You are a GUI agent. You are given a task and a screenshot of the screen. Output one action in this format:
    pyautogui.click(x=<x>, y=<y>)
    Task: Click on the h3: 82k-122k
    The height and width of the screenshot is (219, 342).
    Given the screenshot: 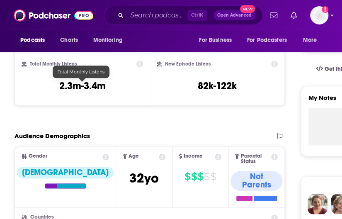 What is the action you would take?
    pyautogui.click(x=217, y=86)
    